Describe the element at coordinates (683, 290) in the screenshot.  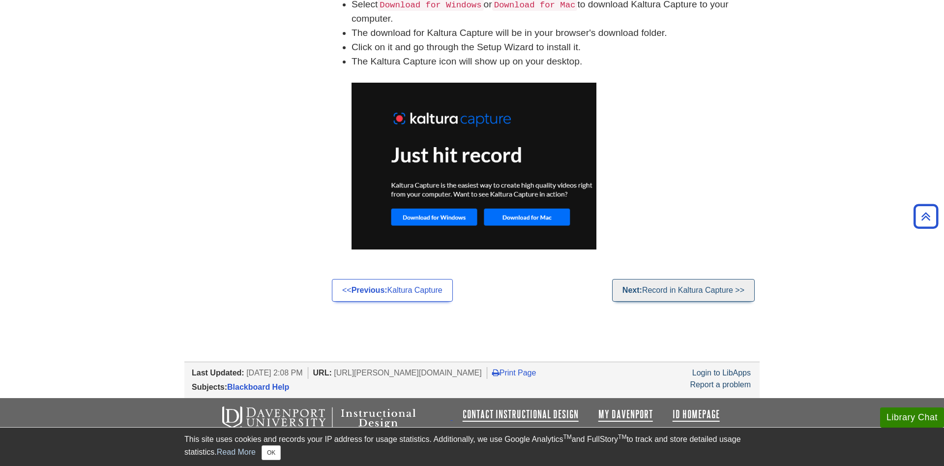
I see `a: Next:Record in Kaltura Capture >>` at that location.